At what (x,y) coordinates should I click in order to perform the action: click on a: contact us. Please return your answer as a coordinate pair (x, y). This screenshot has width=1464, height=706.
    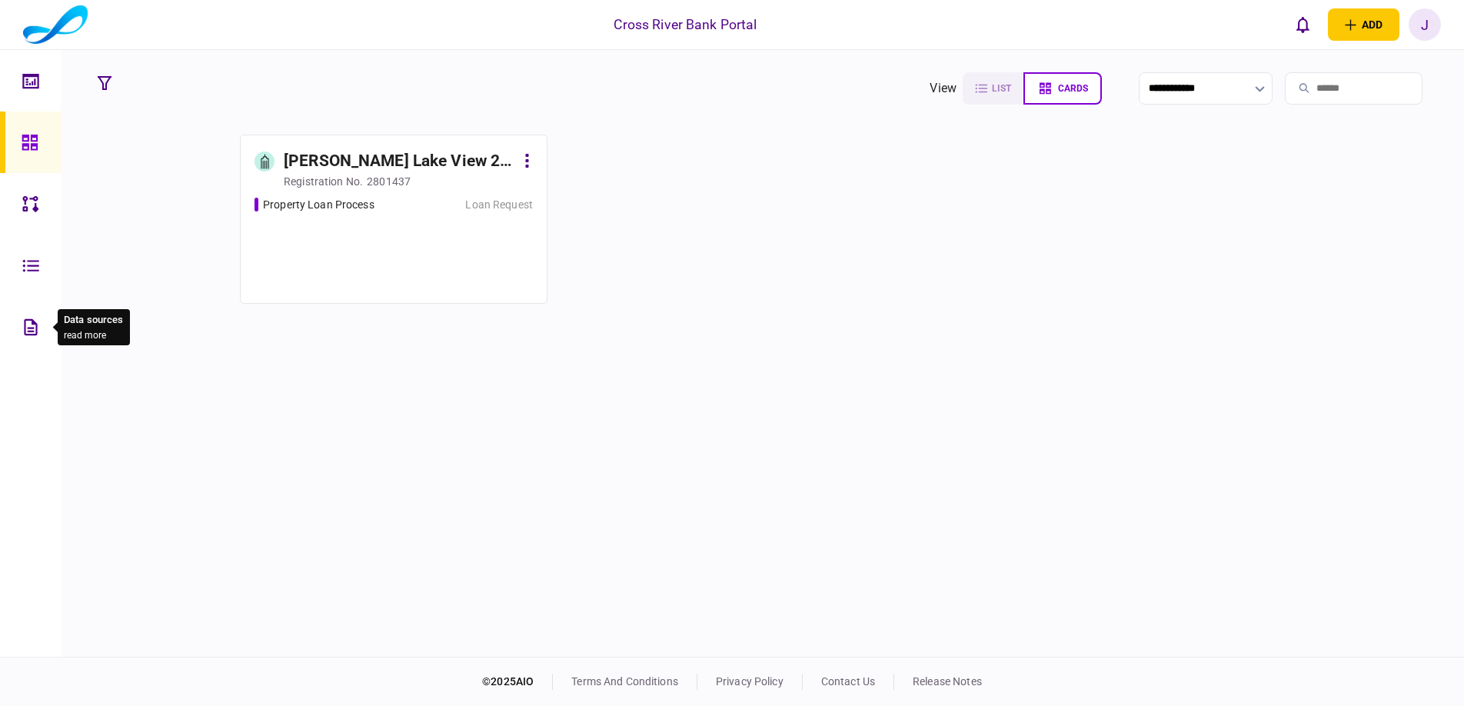
    Looking at the image, I should click on (848, 681).